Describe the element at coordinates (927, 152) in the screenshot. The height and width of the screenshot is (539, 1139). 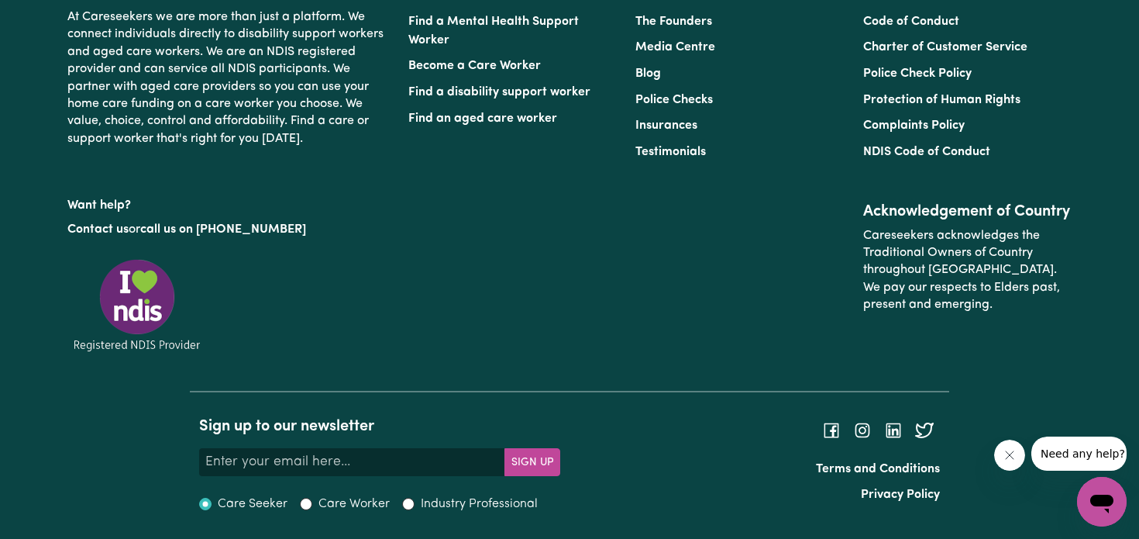
I see `a: NDIS Code of Conduct` at that location.